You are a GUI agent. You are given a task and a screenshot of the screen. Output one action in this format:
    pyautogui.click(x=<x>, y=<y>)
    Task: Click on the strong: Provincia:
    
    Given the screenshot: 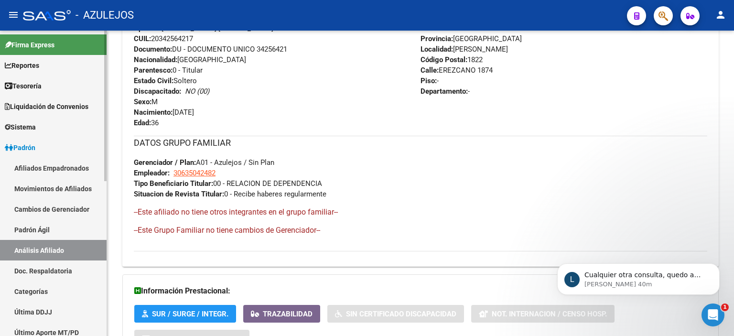 What is the action you would take?
    pyautogui.click(x=437, y=39)
    